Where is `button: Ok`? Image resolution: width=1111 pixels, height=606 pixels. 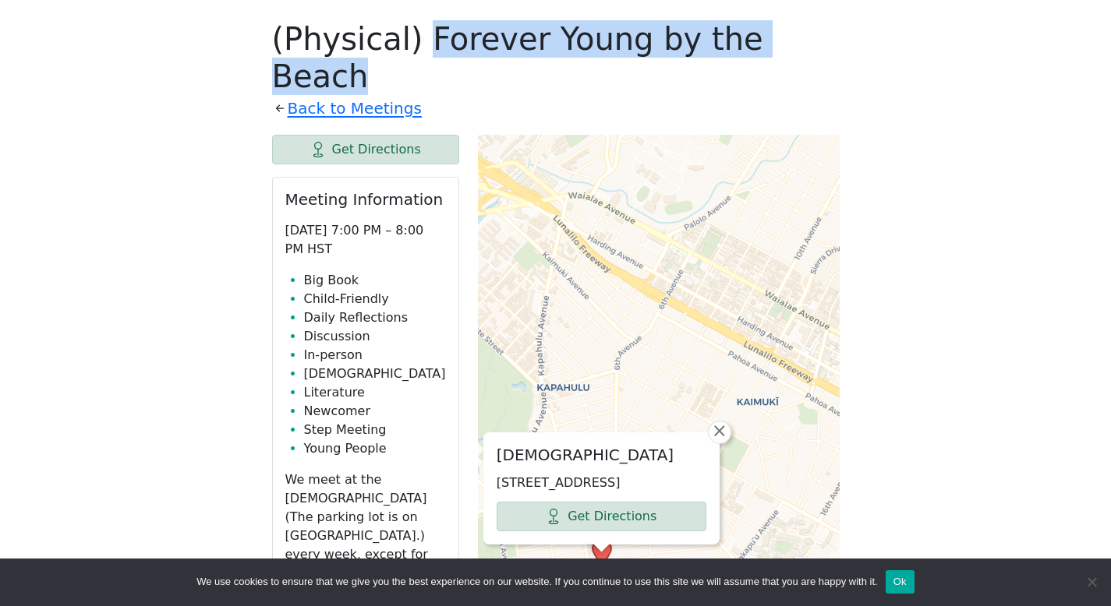 button: Ok is located at coordinates (899, 582).